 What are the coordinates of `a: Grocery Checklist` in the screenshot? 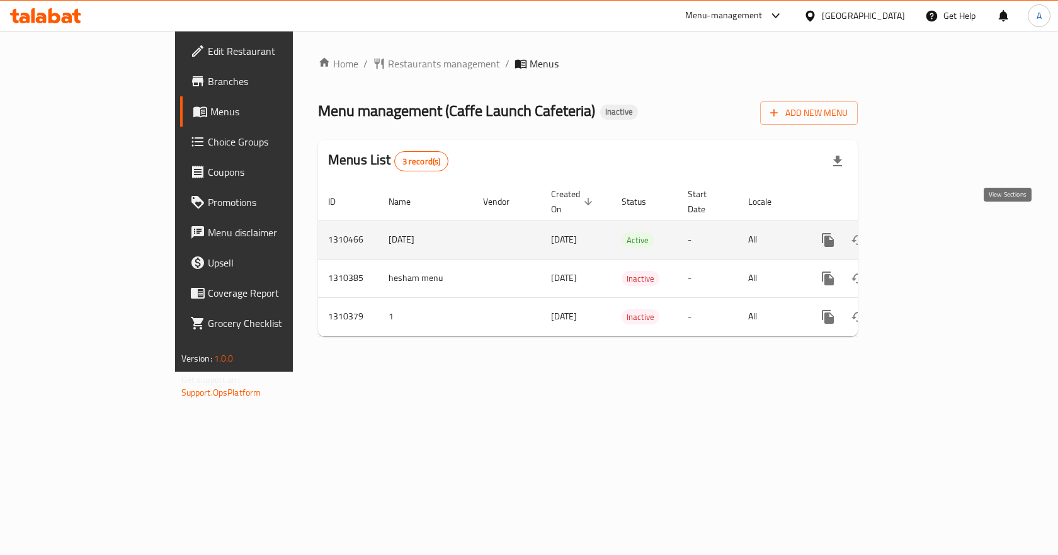 It's located at (266, 323).